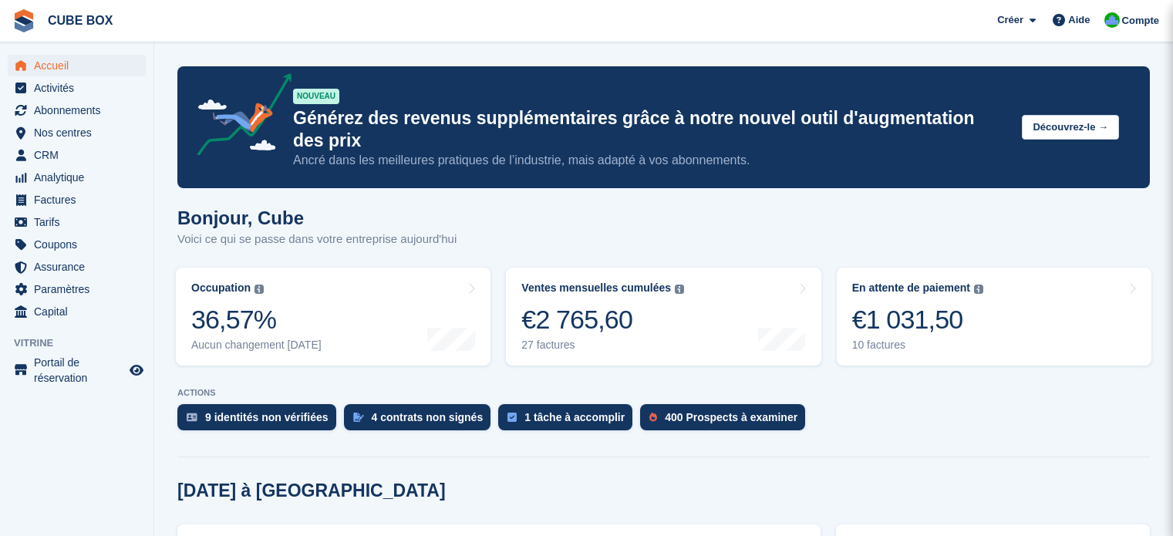  I want to click on img: verify_identity-adf6edd0f0f0b5bbfe63781bf79b02c33cf7c696d77639b501bdc392416b5a36.svg, so click(192, 417).